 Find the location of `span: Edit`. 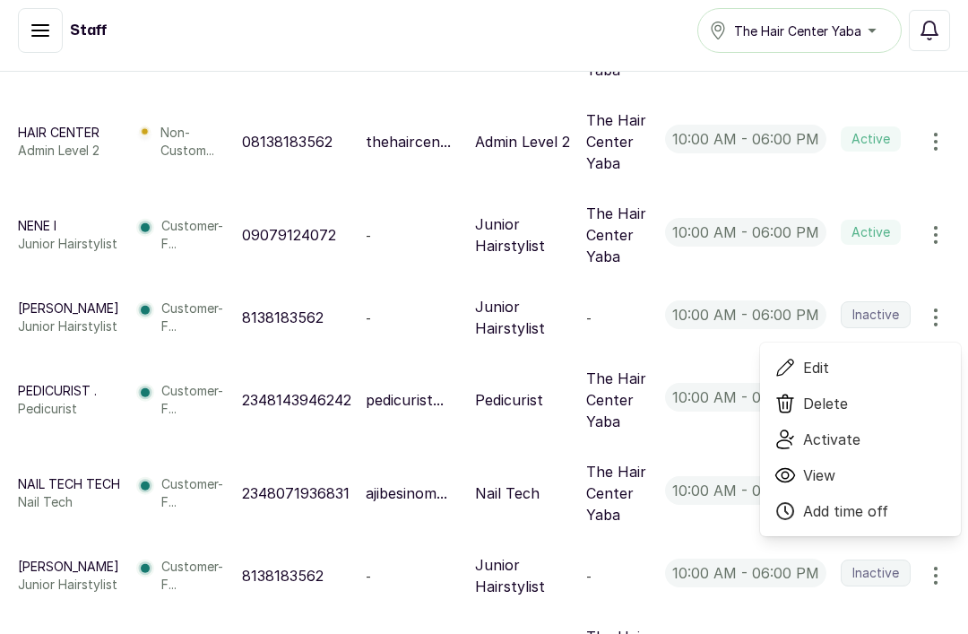

span: Edit is located at coordinates (816, 368).